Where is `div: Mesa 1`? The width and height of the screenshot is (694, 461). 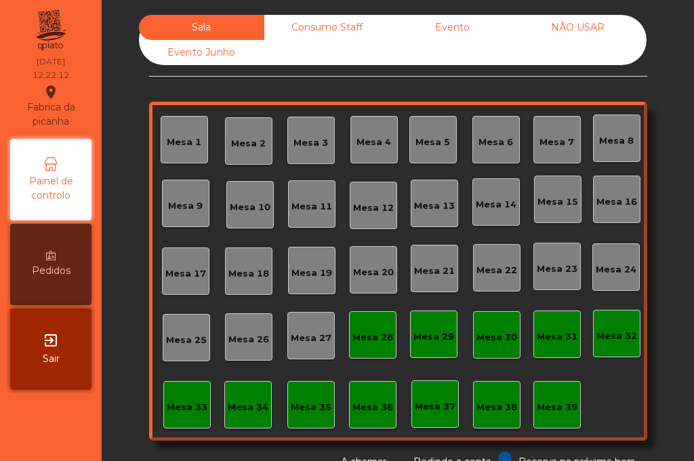
div: Mesa 1 is located at coordinates (184, 142).